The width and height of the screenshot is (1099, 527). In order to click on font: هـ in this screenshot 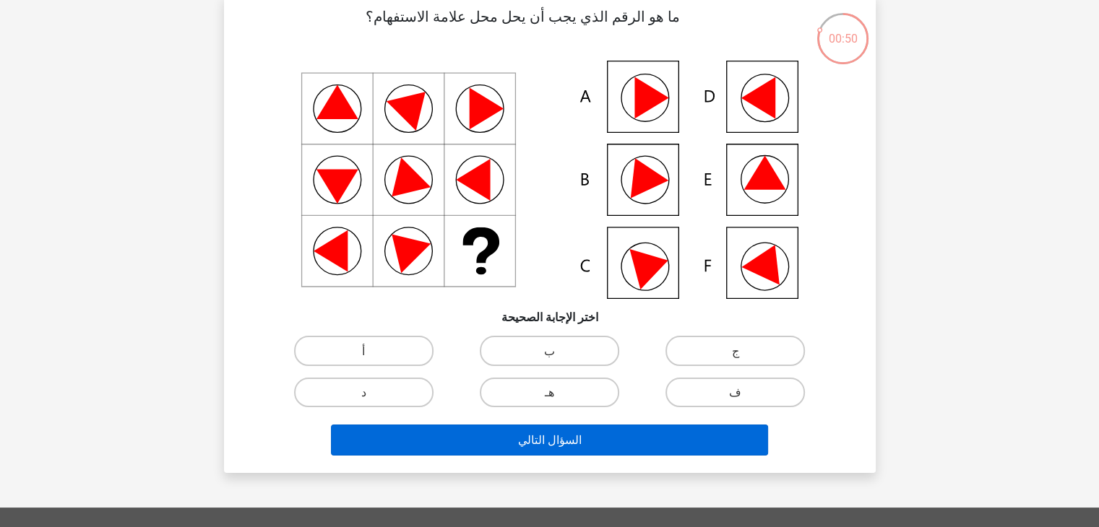, I will do `click(549, 392)`.